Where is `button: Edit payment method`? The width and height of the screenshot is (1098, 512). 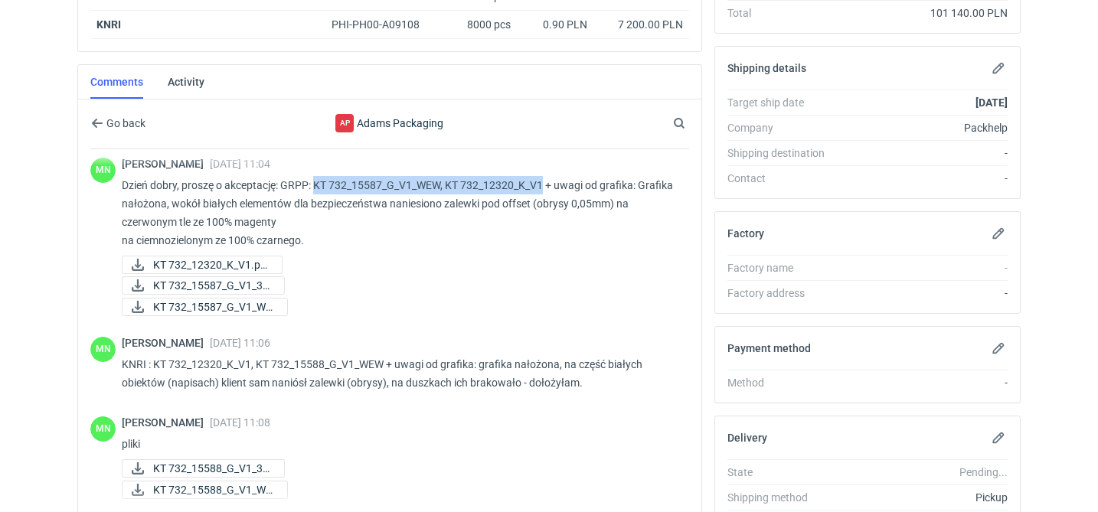
button: Edit payment method is located at coordinates (999, 348).